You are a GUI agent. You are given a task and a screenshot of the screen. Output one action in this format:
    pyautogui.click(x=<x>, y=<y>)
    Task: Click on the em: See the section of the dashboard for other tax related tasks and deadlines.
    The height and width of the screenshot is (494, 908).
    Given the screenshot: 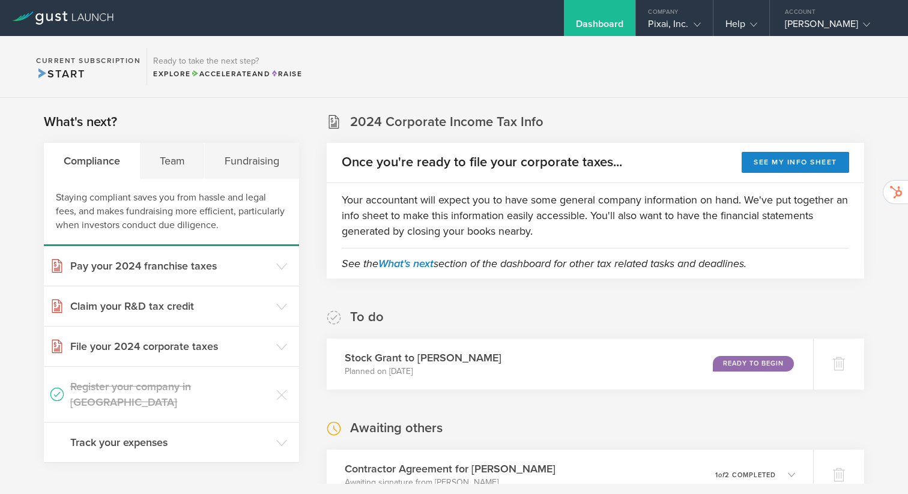 What is the action you would take?
    pyautogui.click(x=544, y=264)
    